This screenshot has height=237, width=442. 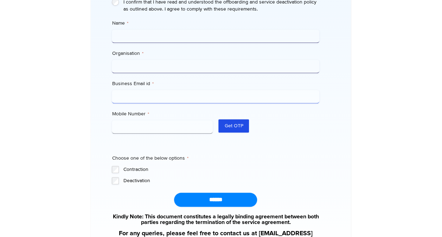 What do you see at coordinates (150, 158) in the screenshot?
I see `legend: Choose one of the below options` at bounding box center [150, 158].